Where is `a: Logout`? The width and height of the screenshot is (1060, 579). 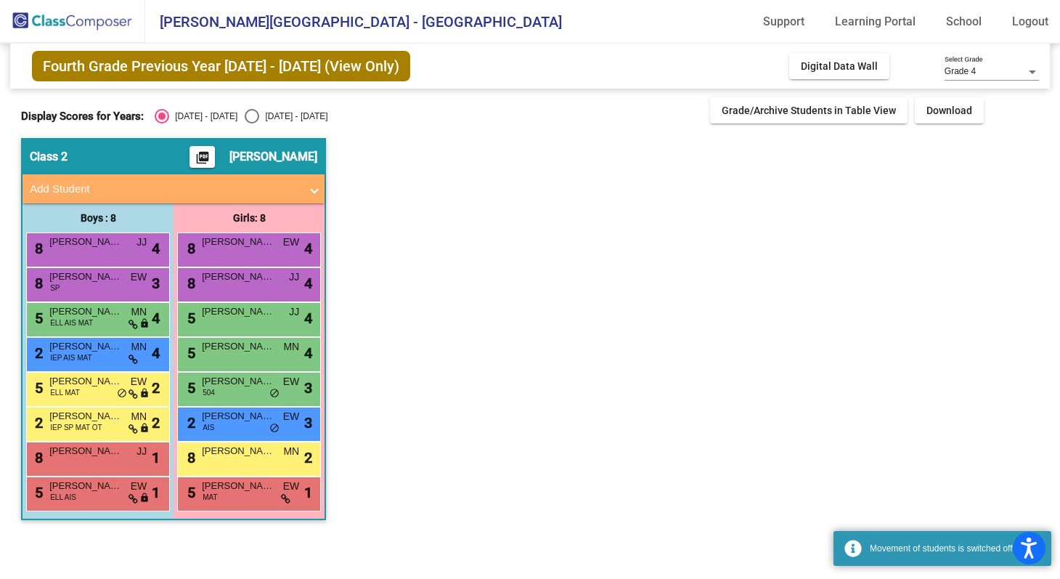
a: Logout is located at coordinates (1030, 22).